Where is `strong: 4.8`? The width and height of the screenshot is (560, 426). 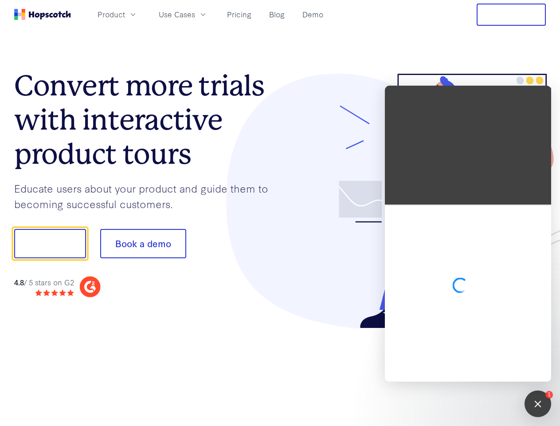
strong: 4.8 is located at coordinates (19, 282).